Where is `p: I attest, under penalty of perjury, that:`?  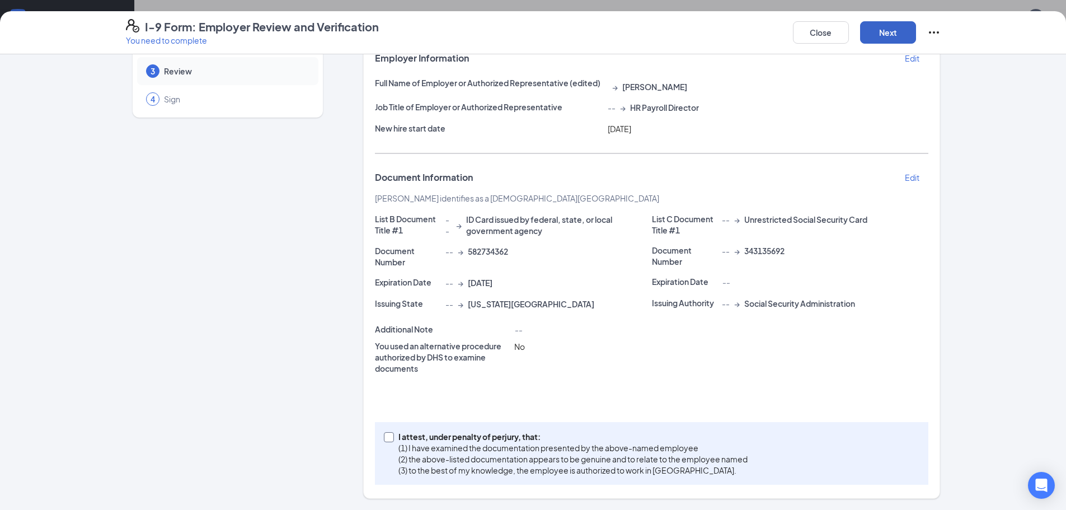
p: I attest, under penalty of perjury, that: is located at coordinates (573, 437).